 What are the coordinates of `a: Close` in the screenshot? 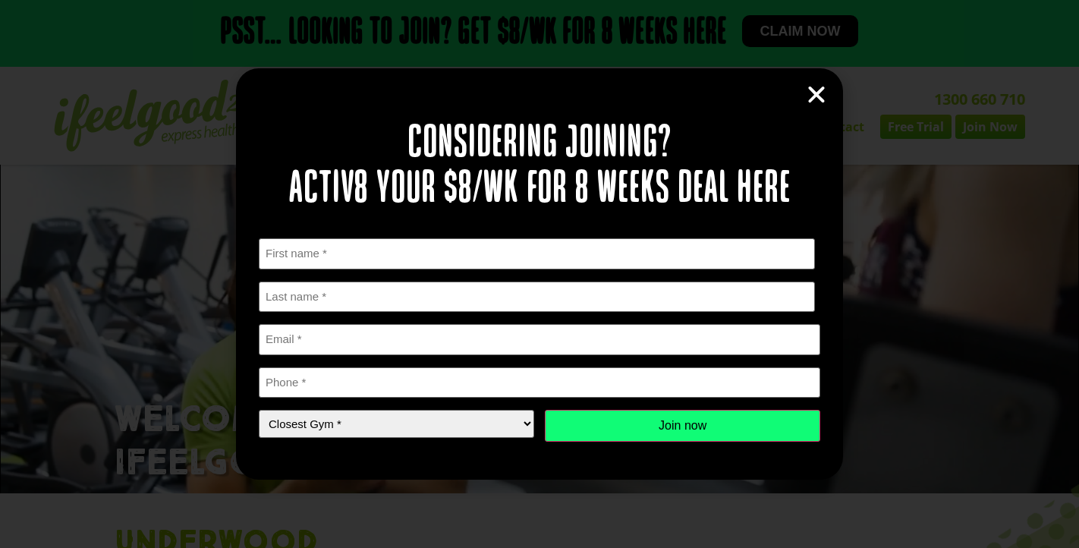 It's located at (817, 95).